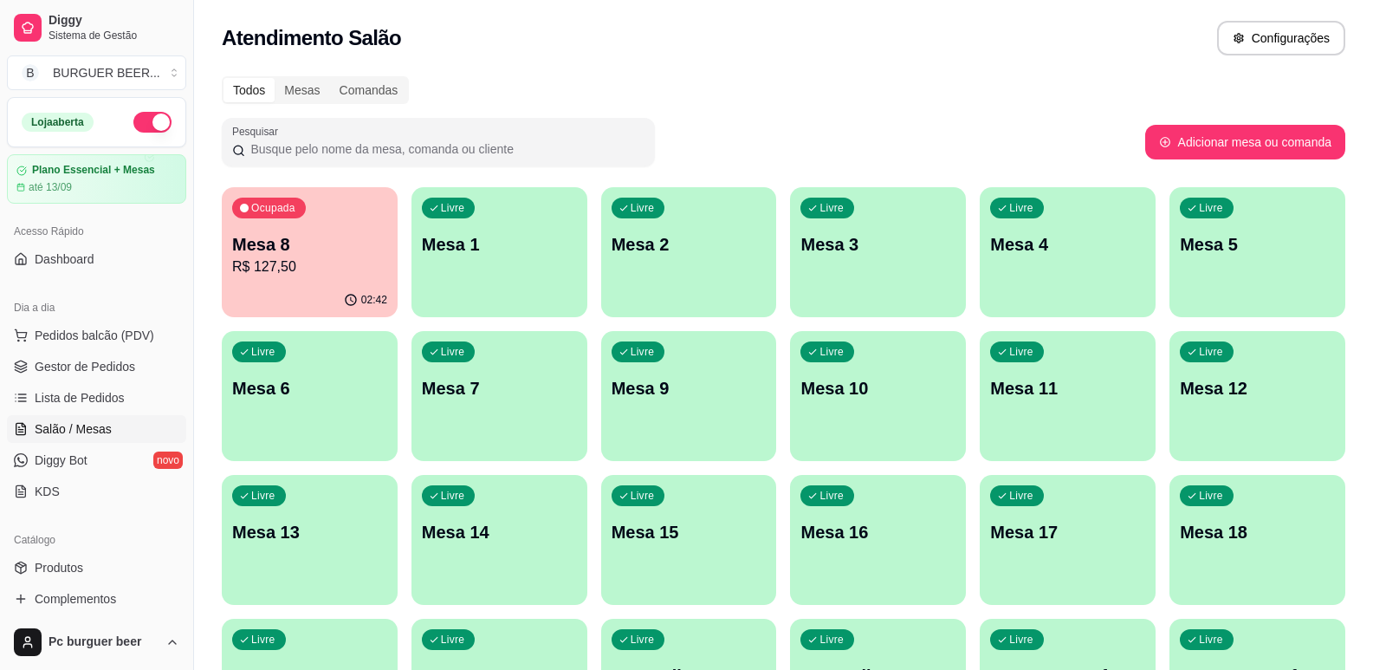 The width and height of the screenshot is (1373, 670). What do you see at coordinates (47, 491) in the screenshot?
I see `span: KDS` at bounding box center [47, 491].